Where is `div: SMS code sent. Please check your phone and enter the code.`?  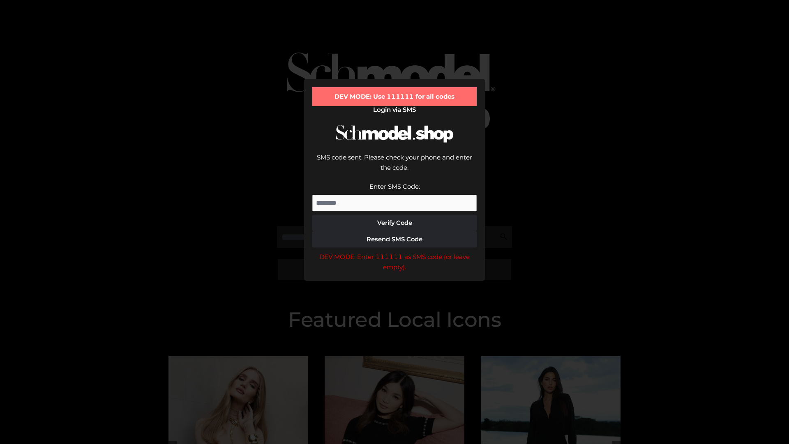 div: SMS code sent. Please check your phone and enter the code. is located at coordinates (394, 166).